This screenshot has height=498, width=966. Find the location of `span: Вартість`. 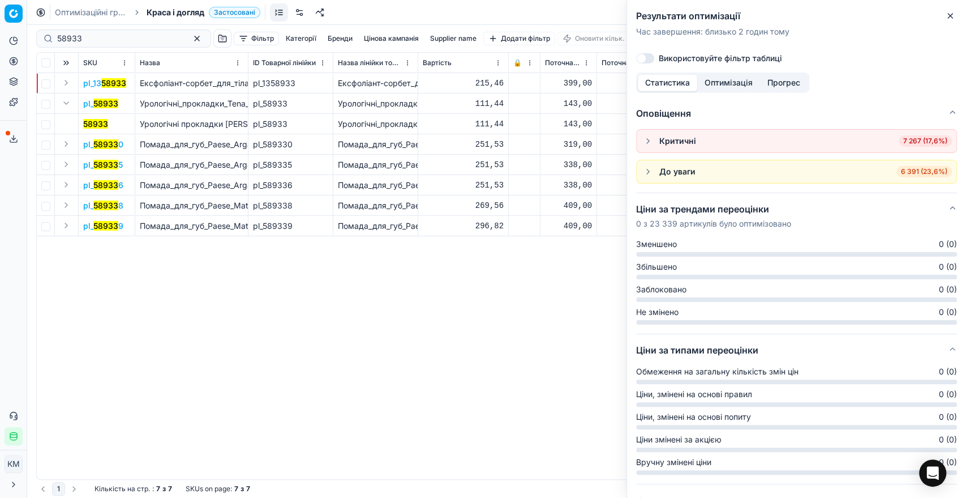

span: Вартість is located at coordinates (437, 63).